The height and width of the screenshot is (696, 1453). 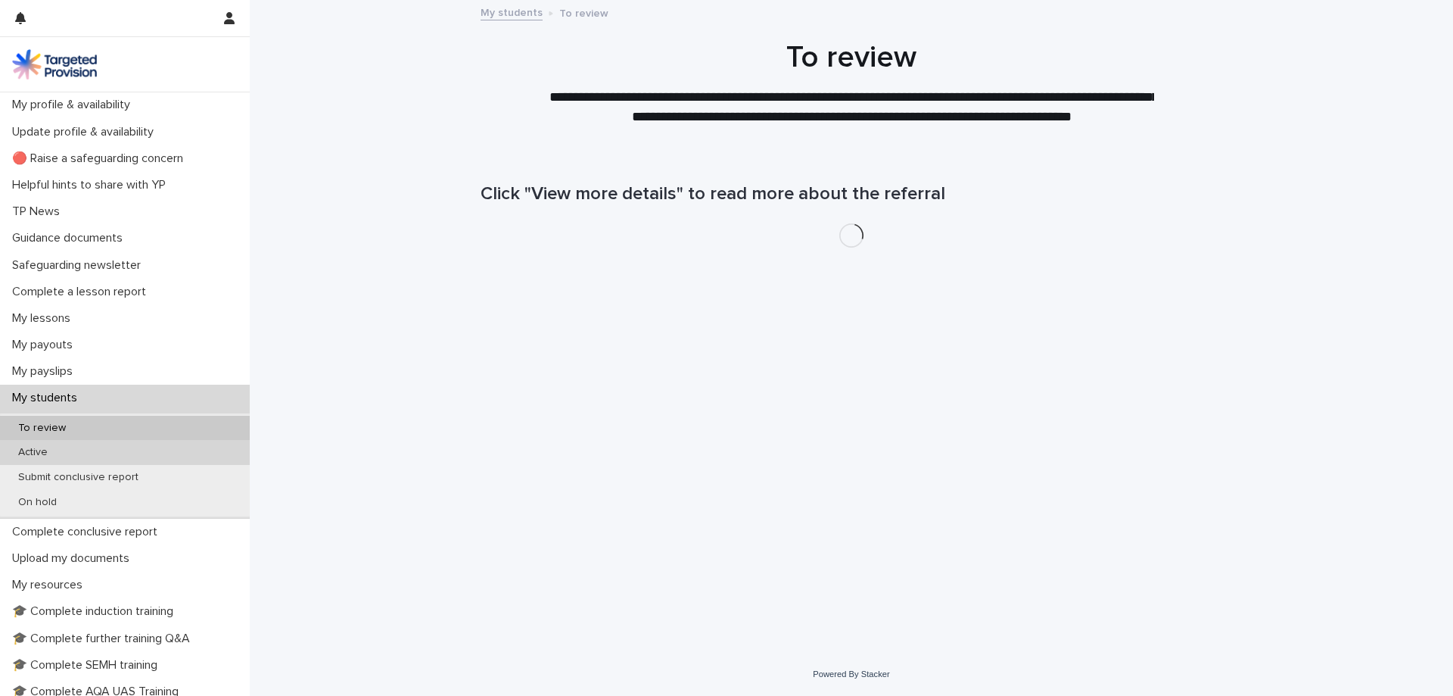 I want to click on p: Complete conclusive report, so click(x=88, y=531).